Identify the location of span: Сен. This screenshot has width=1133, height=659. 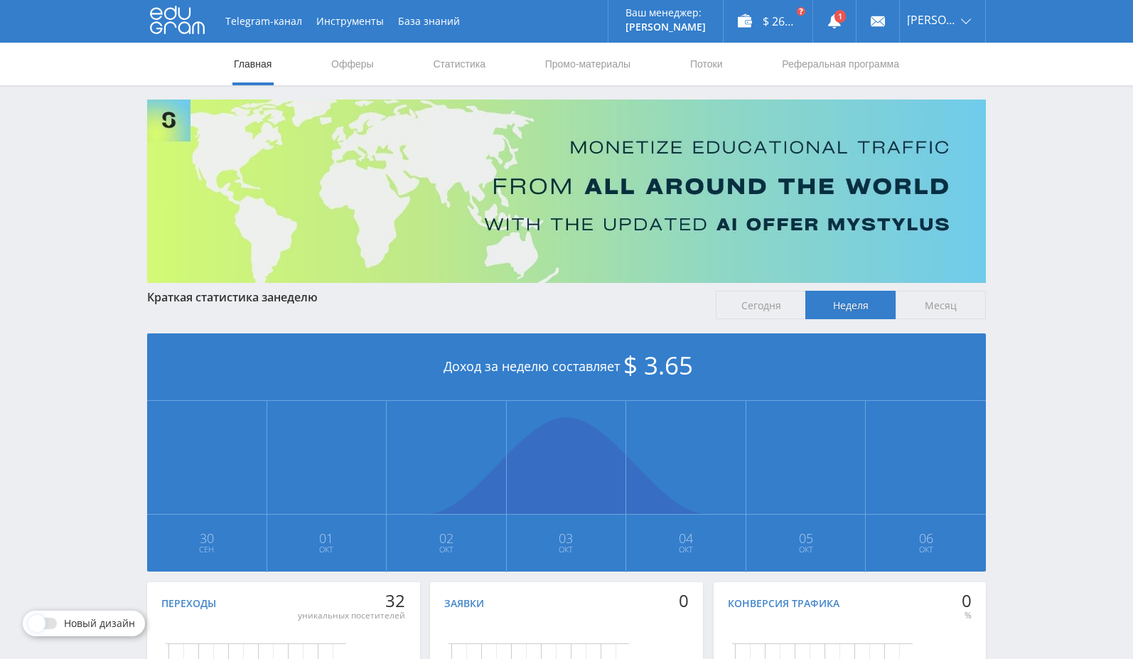
(207, 550).